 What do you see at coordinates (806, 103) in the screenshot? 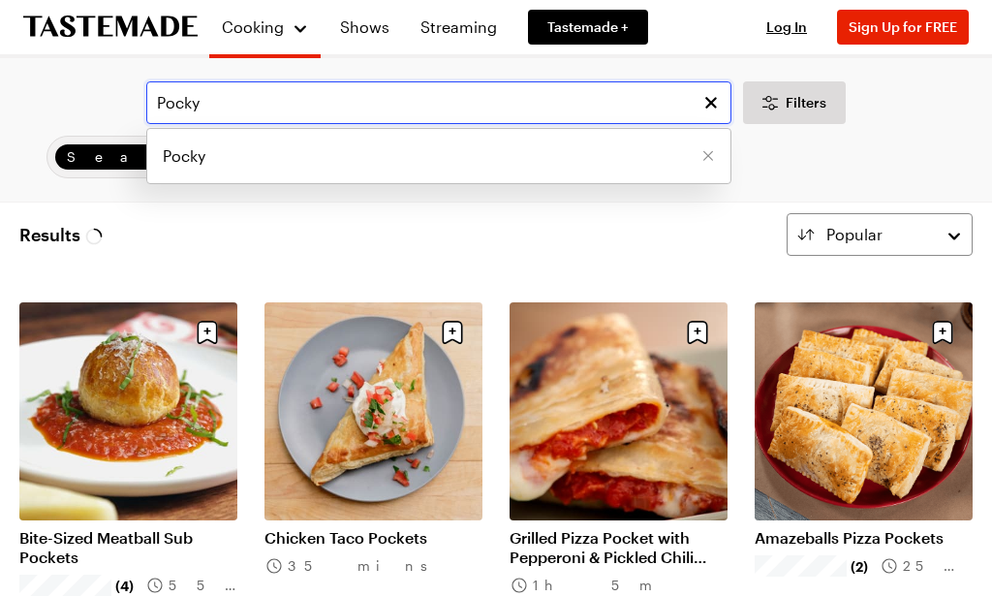
I see `span: Filters` at bounding box center [806, 103].